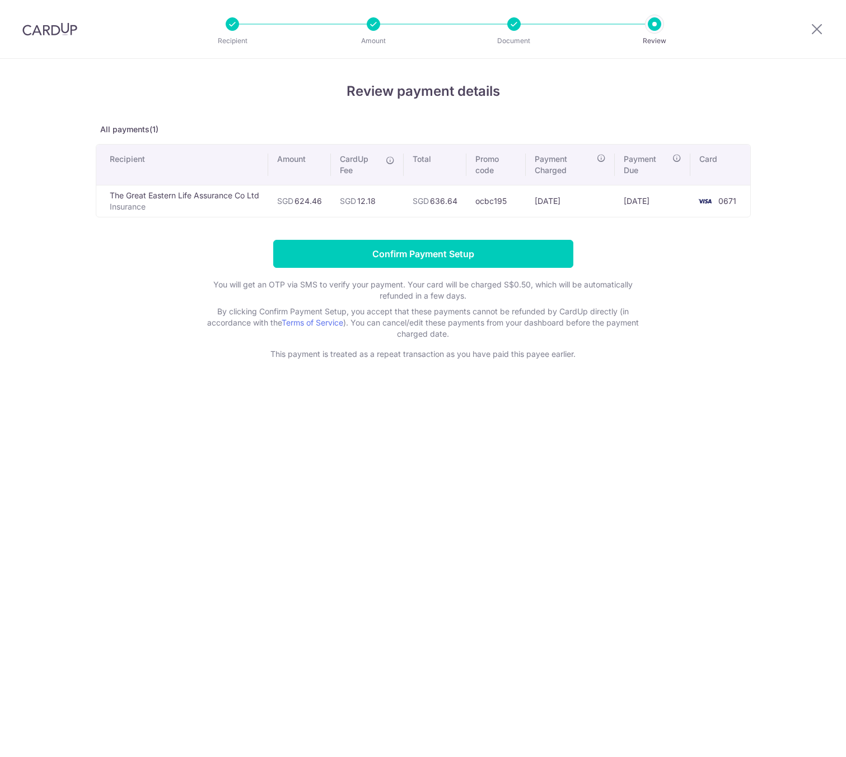  Describe the element at coordinates (423, 323) in the screenshot. I see `p: By clicking Confirm Payment Setup, you accept that these payments cannot be refunded by CardUp di...` at that location.